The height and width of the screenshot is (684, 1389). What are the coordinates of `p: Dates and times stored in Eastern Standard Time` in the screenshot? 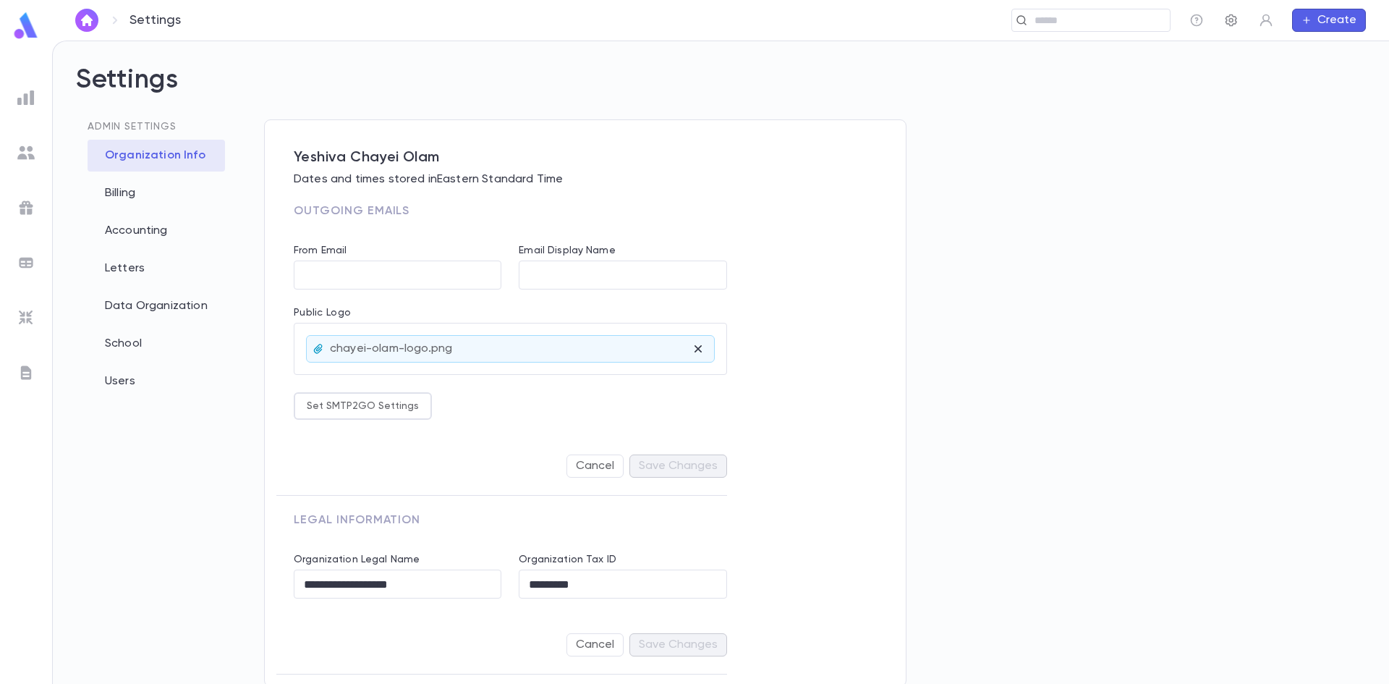 It's located at (585, 179).